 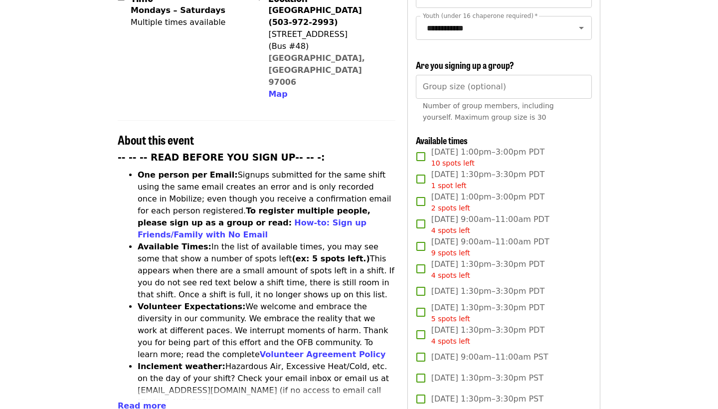 I want to click on strong: Volunteer Expectations:, so click(x=191, y=306).